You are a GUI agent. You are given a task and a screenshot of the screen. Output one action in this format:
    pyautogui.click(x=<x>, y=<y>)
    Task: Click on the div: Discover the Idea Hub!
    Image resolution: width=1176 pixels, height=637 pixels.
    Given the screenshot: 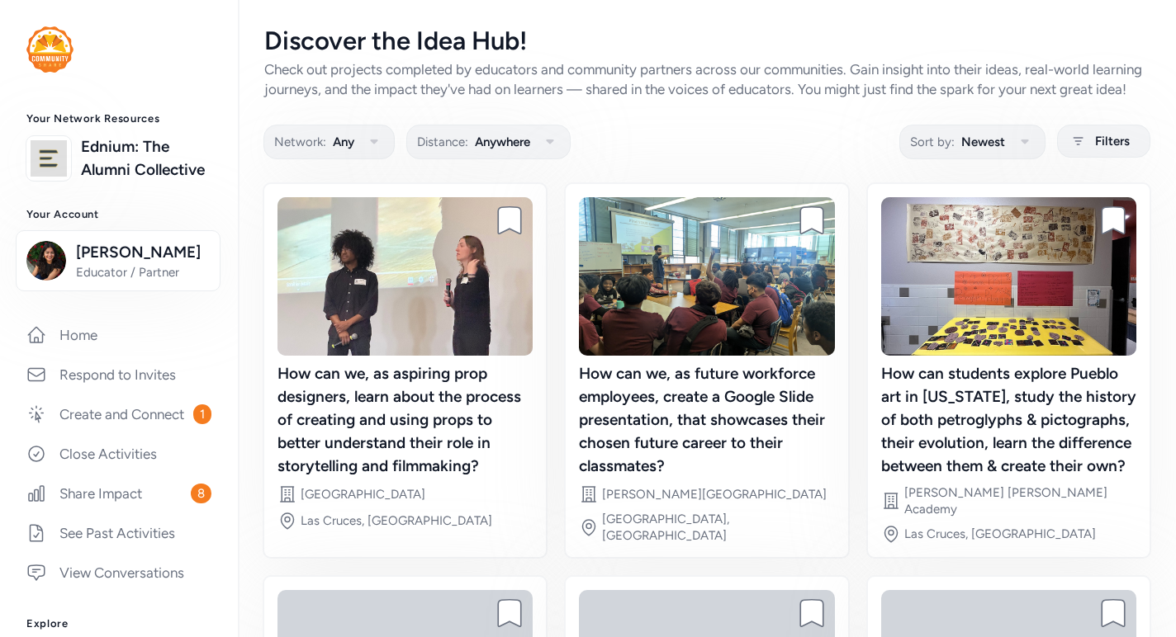 What is the action you would take?
    pyautogui.click(x=707, y=41)
    